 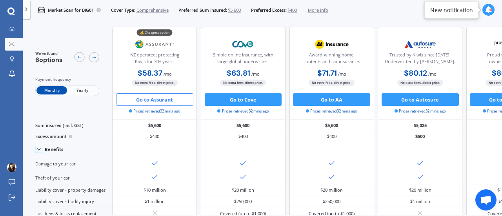 I want to click on a: Open chat, so click(x=486, y=200).